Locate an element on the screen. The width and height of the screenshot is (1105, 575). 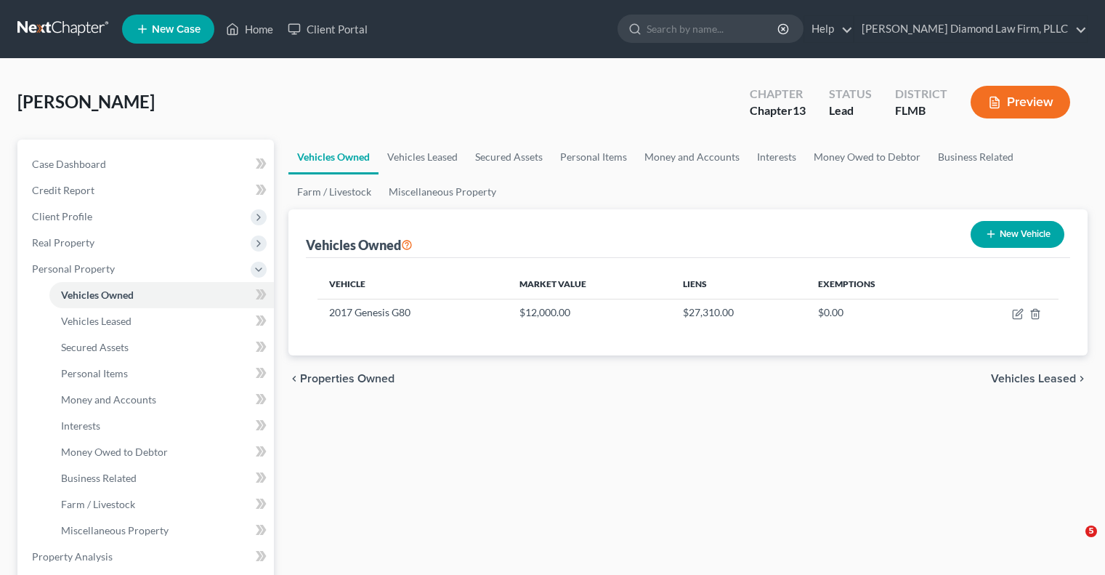
span: Money Owed to Debtor is located at coordinates (114, 451).